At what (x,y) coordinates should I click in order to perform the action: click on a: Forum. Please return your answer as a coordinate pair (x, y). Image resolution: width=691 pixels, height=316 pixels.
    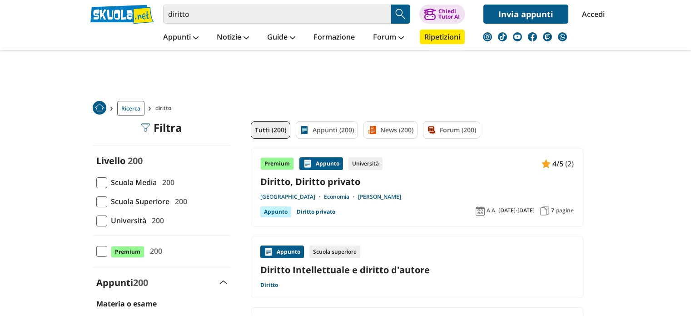
    Looking at the image, I should click on (388, 38).